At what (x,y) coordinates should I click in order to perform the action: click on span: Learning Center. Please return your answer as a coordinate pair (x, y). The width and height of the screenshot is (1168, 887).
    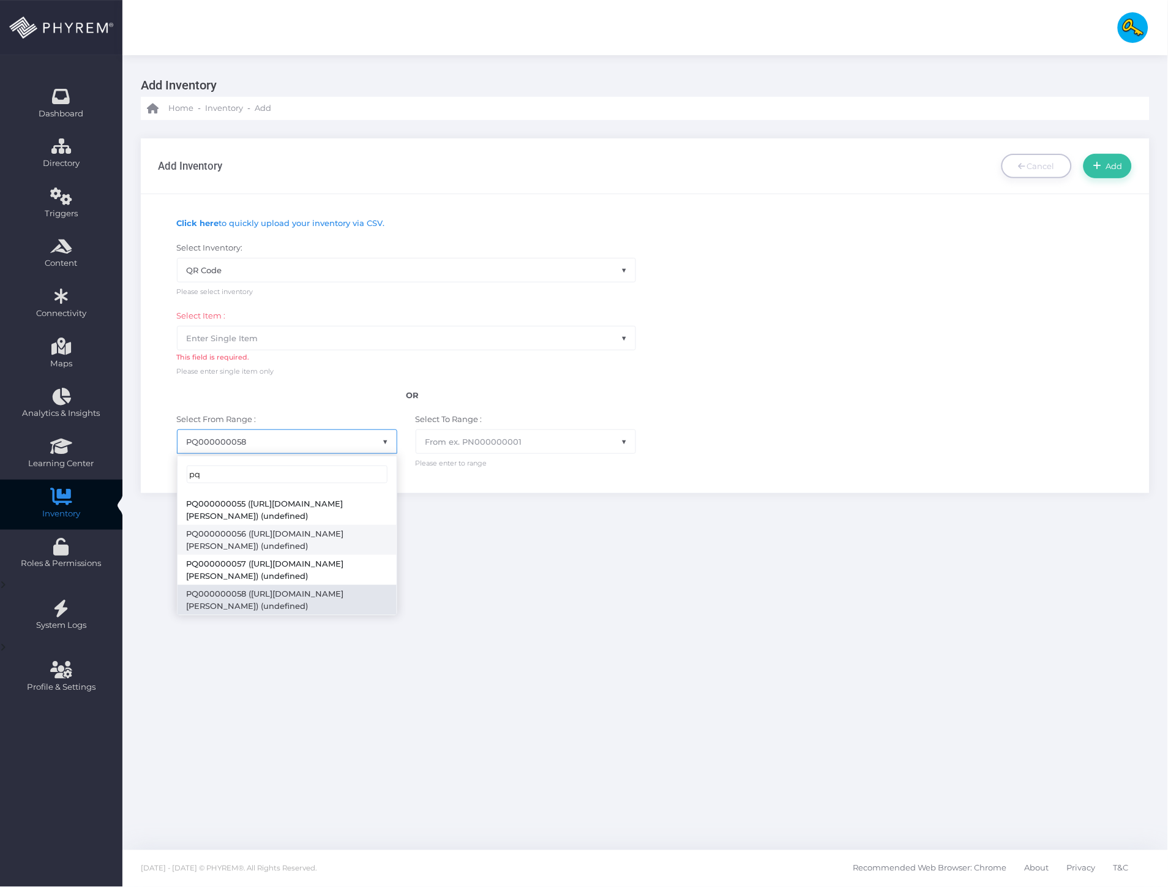
    Looking at the image, I should click on (61, 463).